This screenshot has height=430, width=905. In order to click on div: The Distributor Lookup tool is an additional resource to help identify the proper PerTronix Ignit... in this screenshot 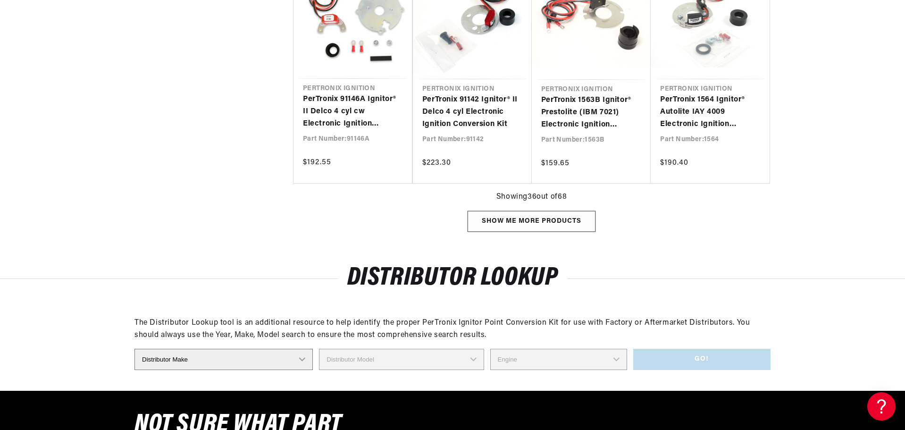, I will do `click(452, 329)`.